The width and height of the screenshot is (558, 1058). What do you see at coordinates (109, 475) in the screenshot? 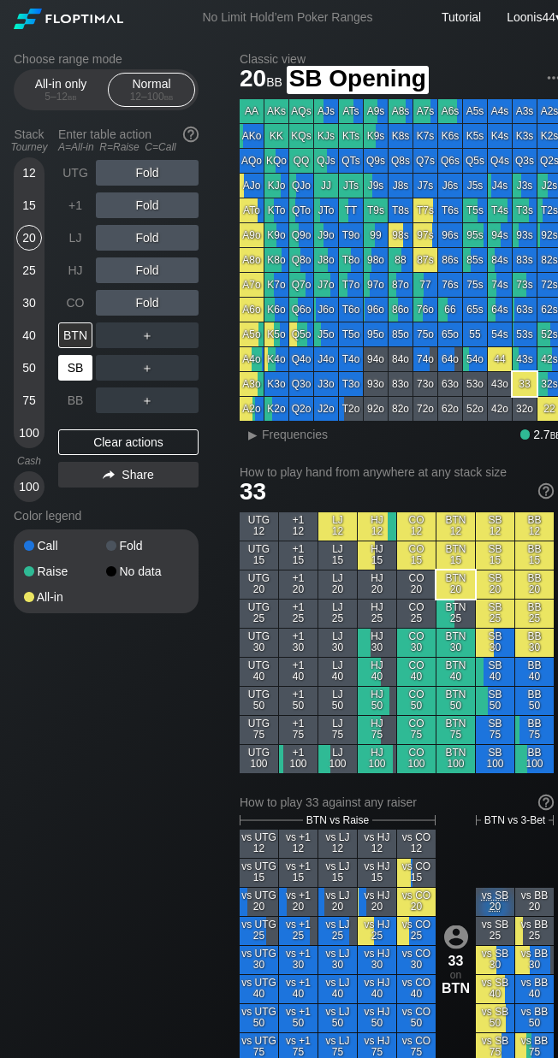
I see `img: share.864f2f62.svg` at bounding box center [109, 475].